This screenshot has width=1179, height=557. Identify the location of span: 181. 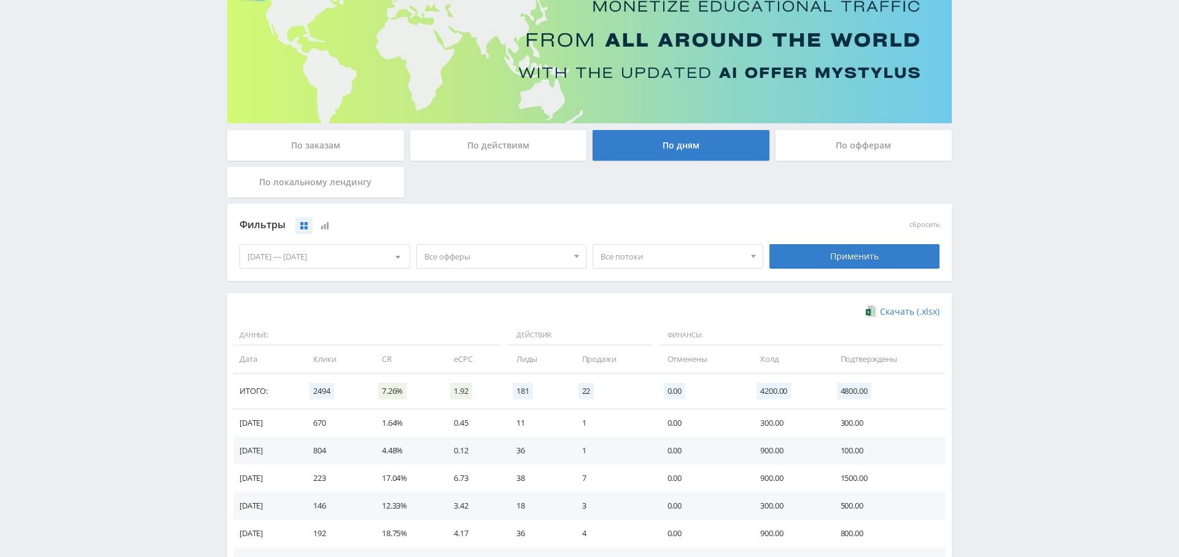
(522, 391).